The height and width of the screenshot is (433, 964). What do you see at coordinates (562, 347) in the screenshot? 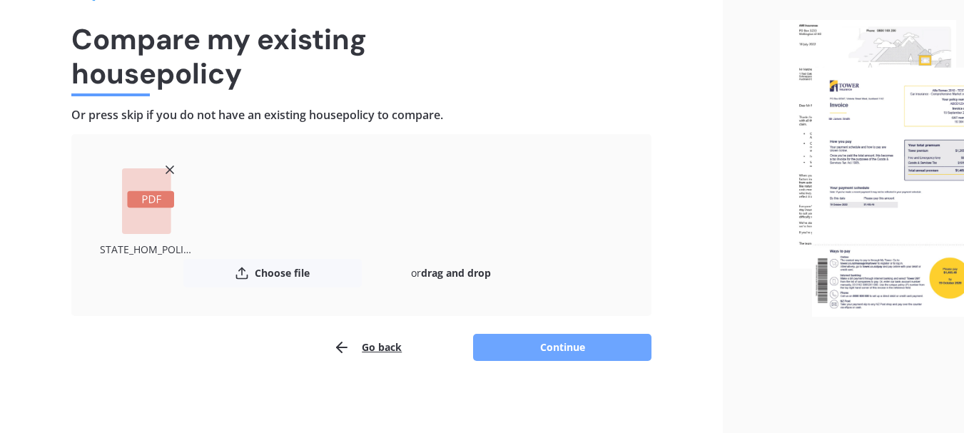
I see `button: Continue` at bounding box center [562, 347].